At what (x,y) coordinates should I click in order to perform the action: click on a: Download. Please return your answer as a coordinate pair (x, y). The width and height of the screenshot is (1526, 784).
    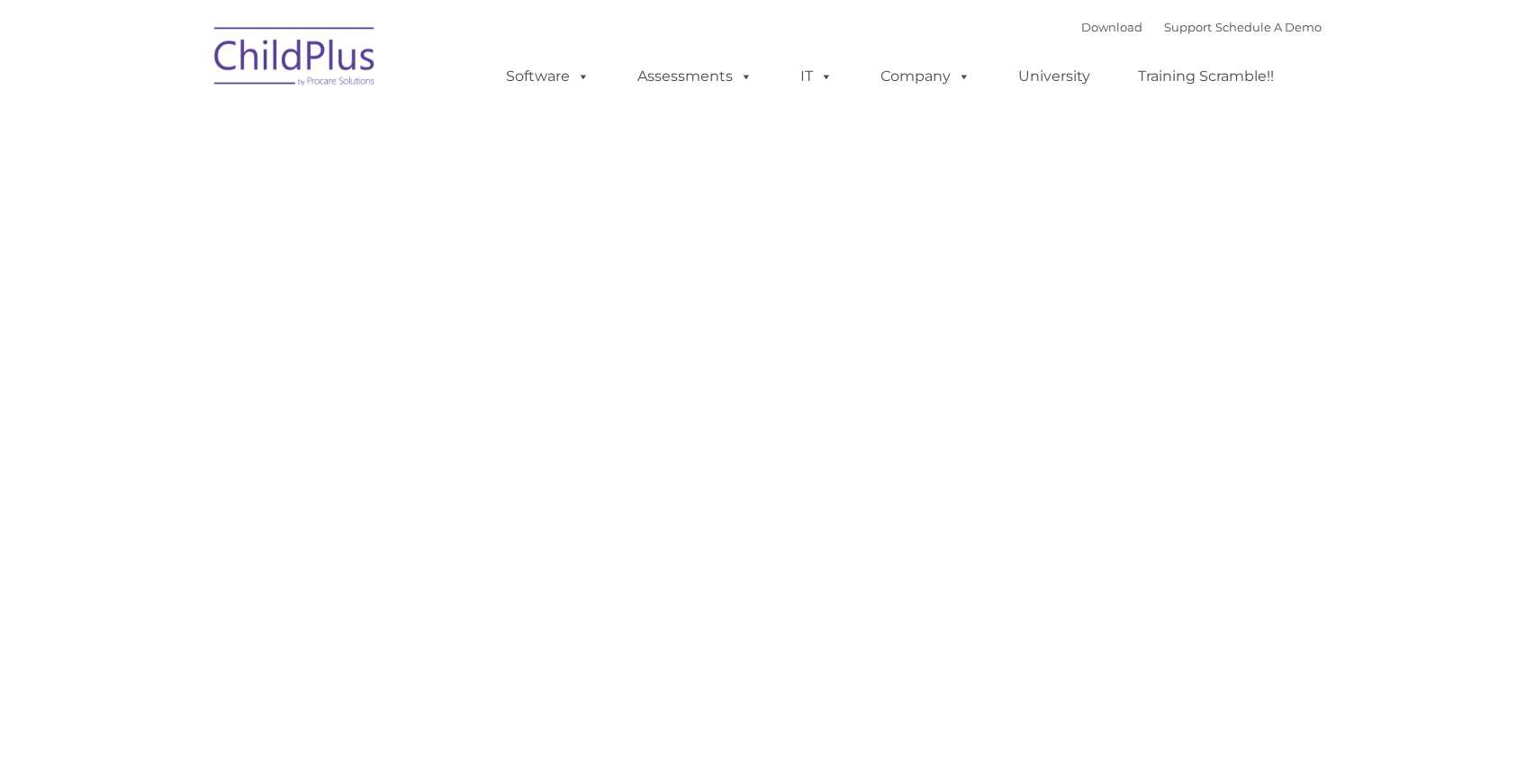
    Looking at the image, I should click on (1111, 27).